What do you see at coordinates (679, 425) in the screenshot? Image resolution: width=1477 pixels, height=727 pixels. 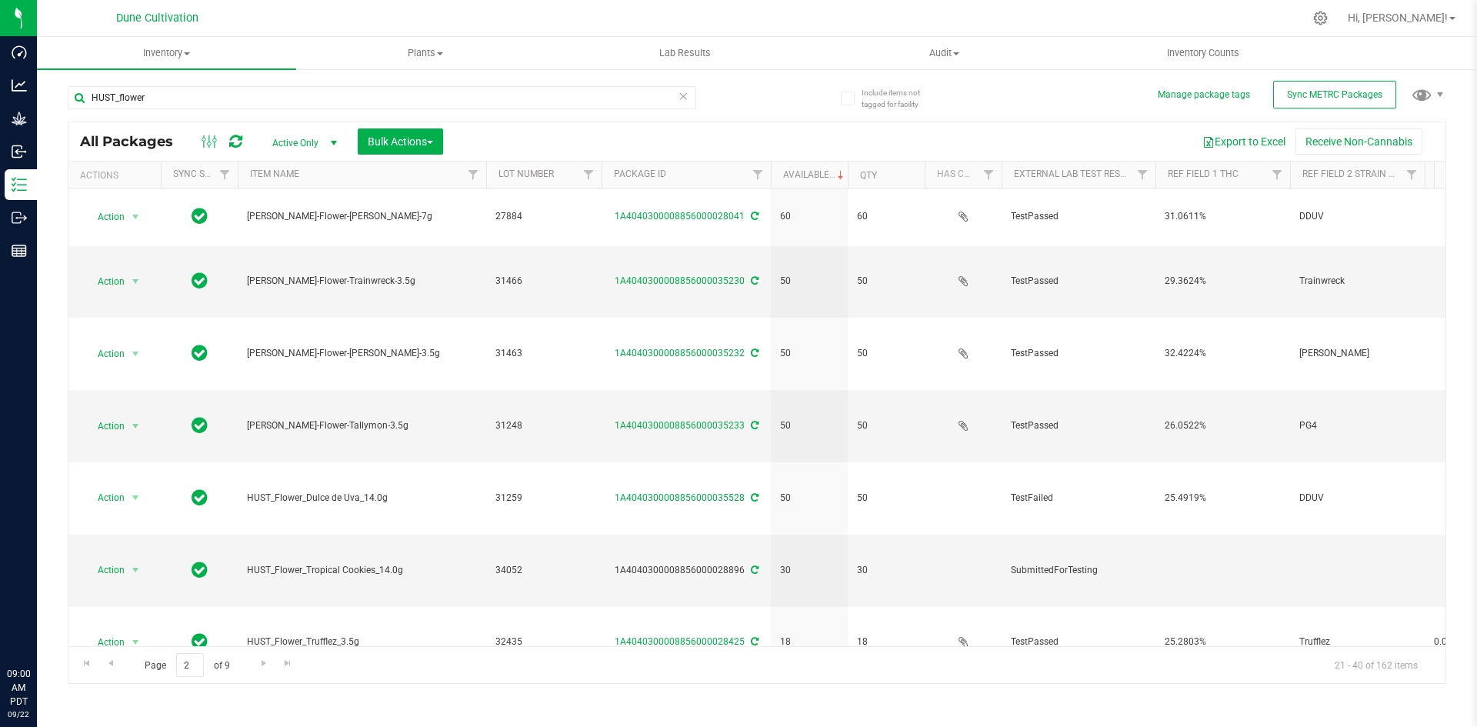 I see `a: 1A4040300008856000035233` at bounding box center [679, 425].